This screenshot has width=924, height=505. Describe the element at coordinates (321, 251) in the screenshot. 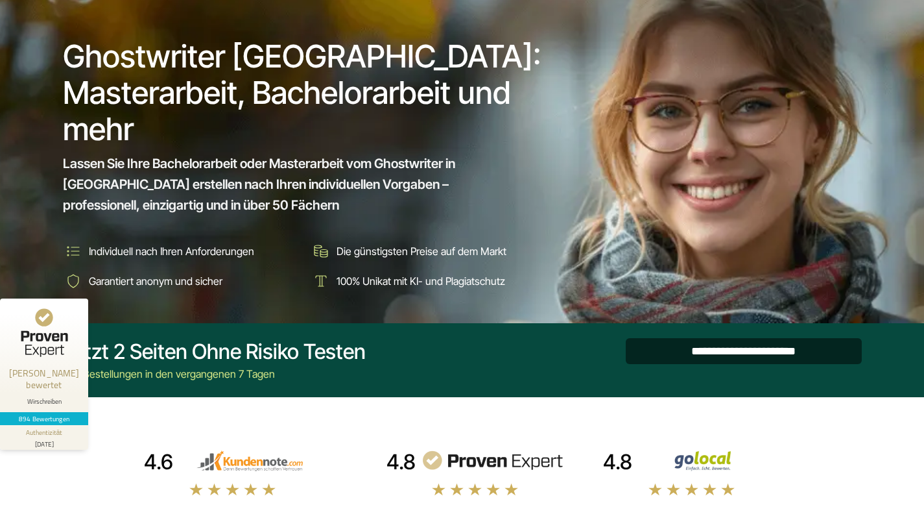

I see `img: Die günstigsten Preise auf dem Markt` at that location.